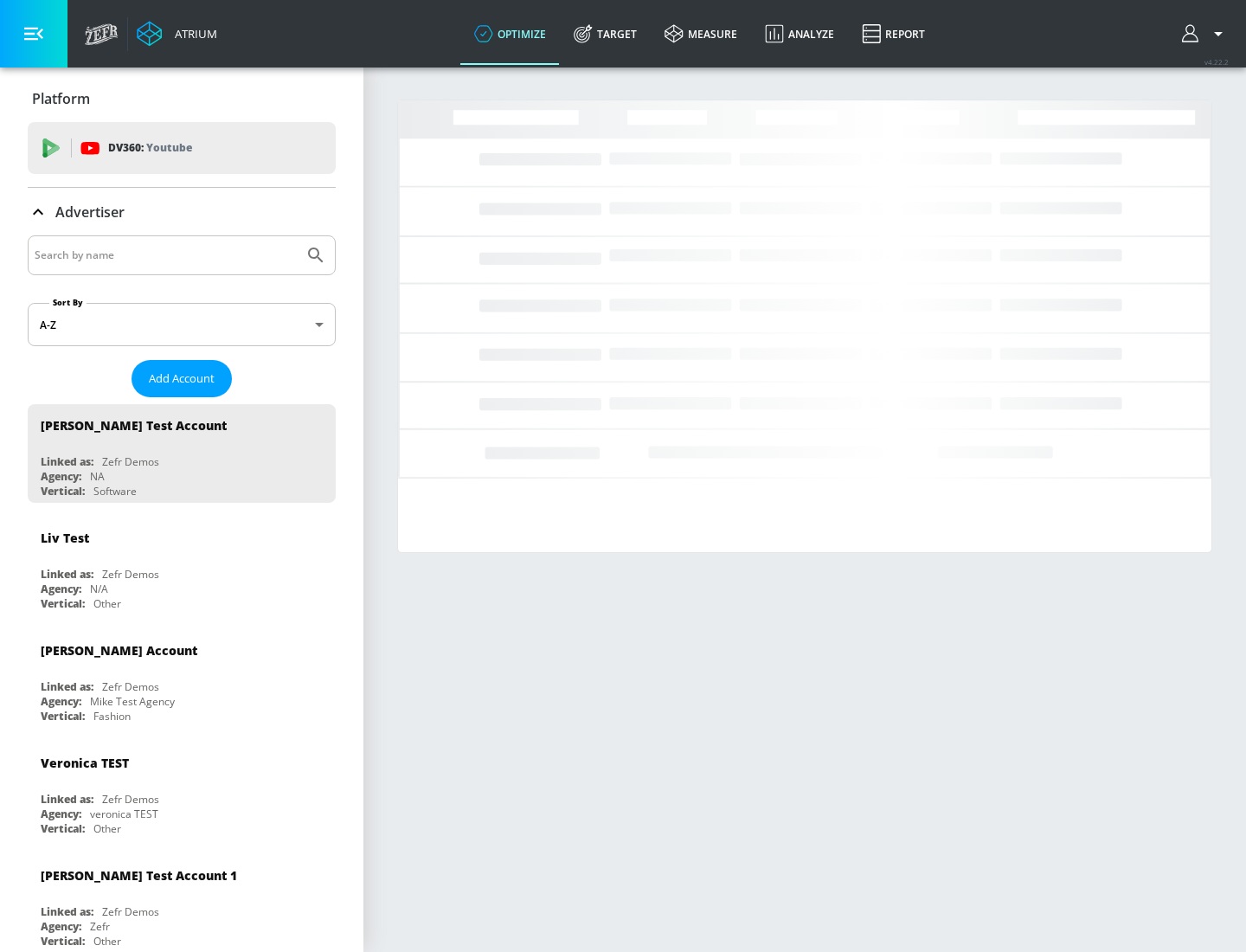 Image resolution: width=1246 pixels, height=952 pixels. Describe the element at coordinates (182, 378) in the screenshot. I see `button: Add Account` at that location.